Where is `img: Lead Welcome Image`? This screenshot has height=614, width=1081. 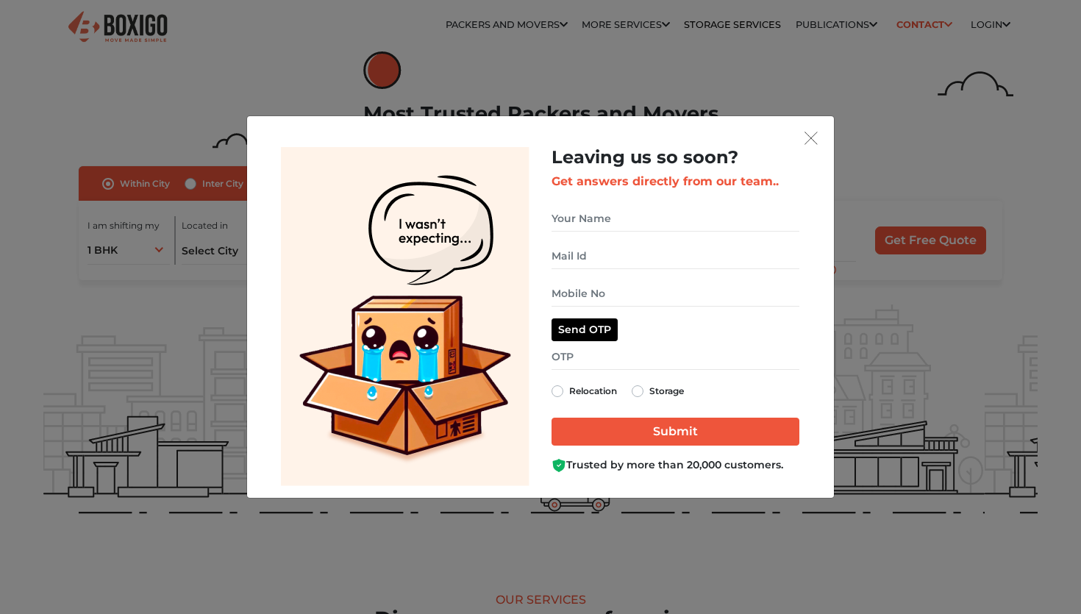 img: Lead Welcome Image is located at coordinates (405, 316).